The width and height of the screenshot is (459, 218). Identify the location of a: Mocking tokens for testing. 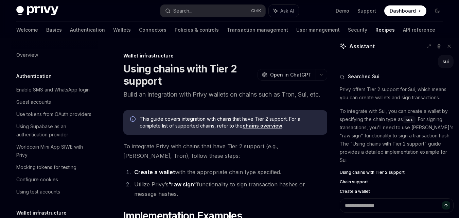
(54, 167).